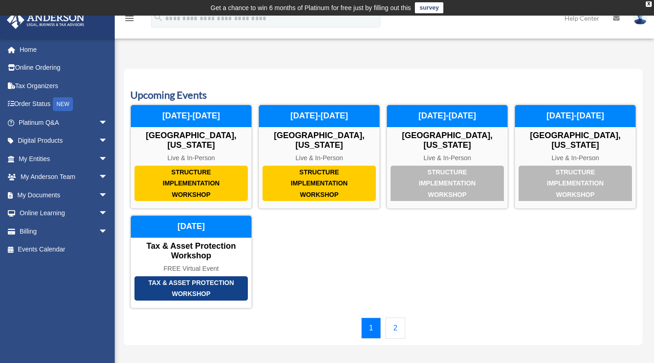  What do you see at coordinates (395, 328) in the screenshot?
I see `a: 2` at bounding box center [395, 328].